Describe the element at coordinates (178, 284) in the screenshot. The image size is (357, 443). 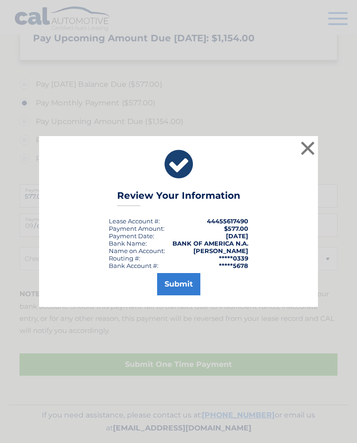
I see `button: Submit` at that location.